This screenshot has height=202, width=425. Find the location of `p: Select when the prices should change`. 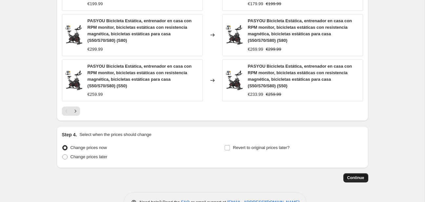

p: Select when the prices should change is located at coordinates (115, 135).